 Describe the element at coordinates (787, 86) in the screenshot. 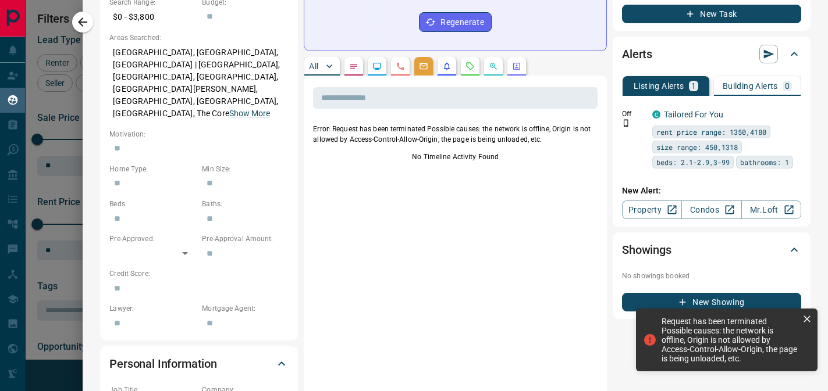

I see `p: 0` at that location.